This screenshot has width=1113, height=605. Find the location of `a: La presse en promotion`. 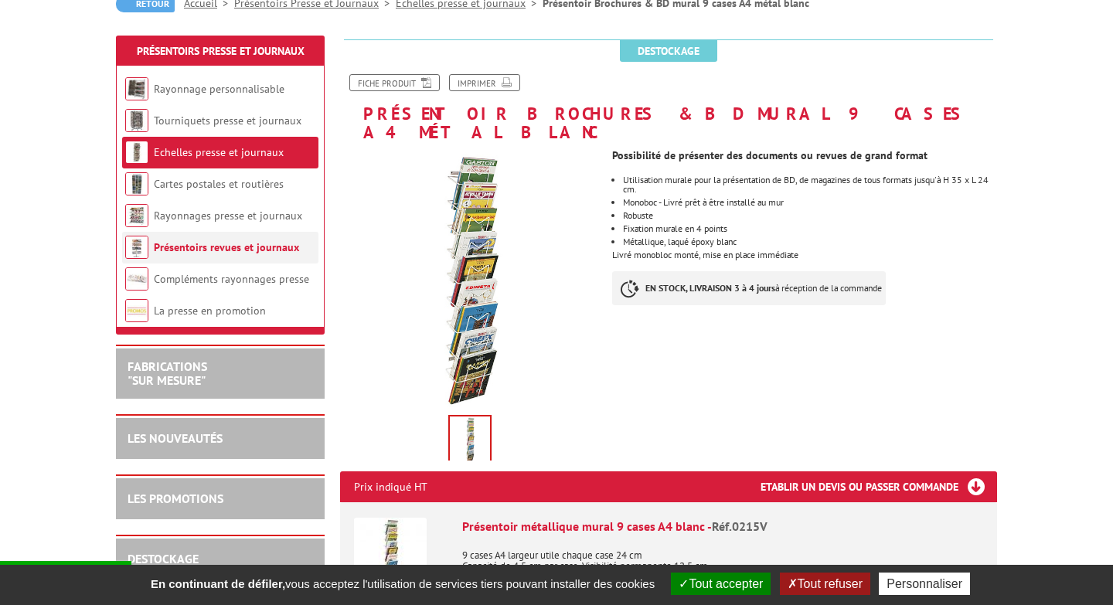

a: La presse en promotion is located at coordinates (210, 311).